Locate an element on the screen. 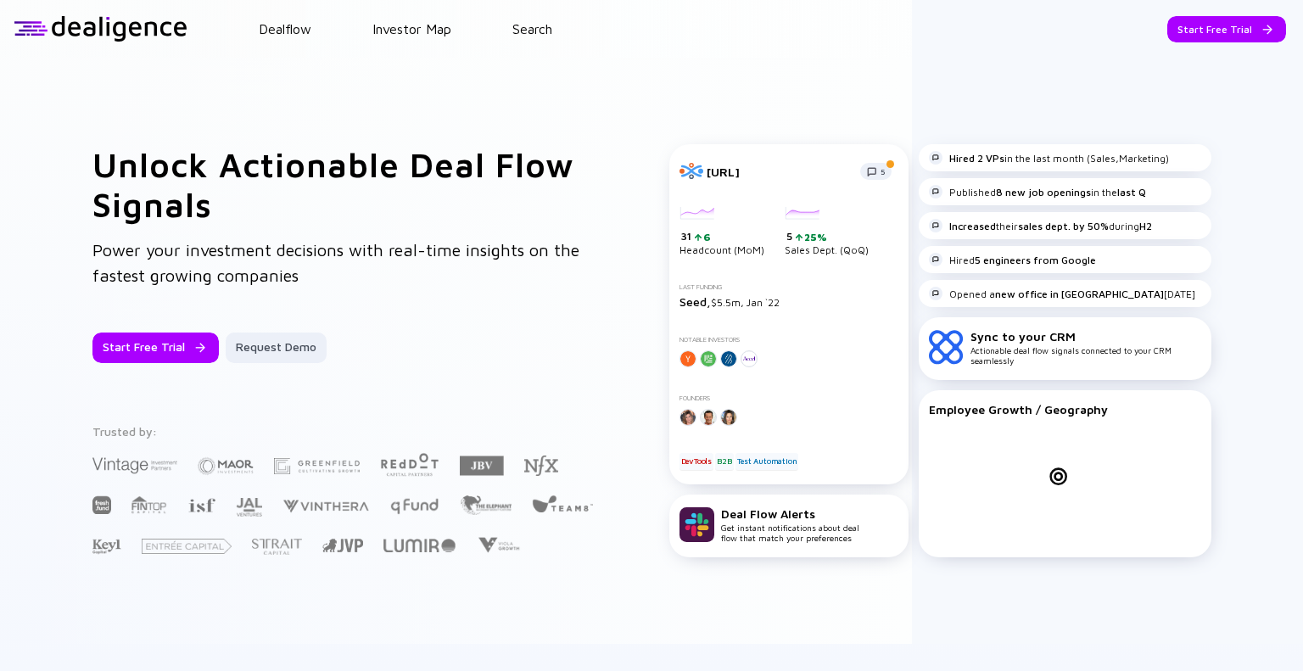  strong: Increased is located at coordinates (972, 226).